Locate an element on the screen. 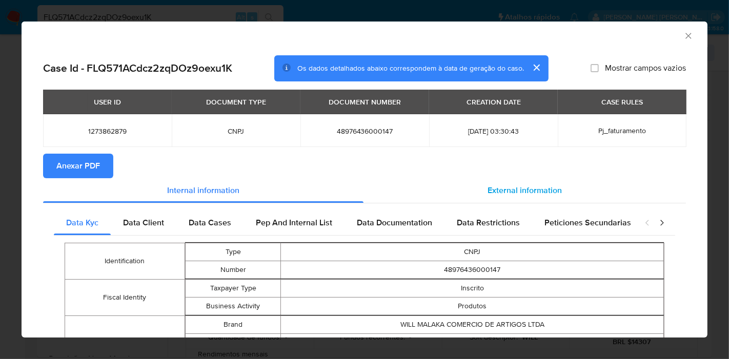 This screenshot has width=729, height=359. span: CNPJ is located at coordinates (236, 131).